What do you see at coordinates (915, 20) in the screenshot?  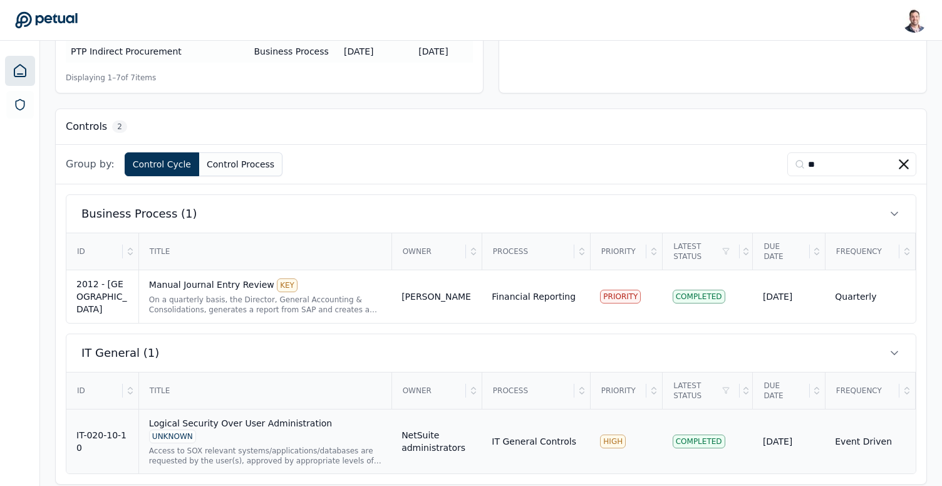 I see `img: Snir Kodesh` at bounding box center [915, 20].